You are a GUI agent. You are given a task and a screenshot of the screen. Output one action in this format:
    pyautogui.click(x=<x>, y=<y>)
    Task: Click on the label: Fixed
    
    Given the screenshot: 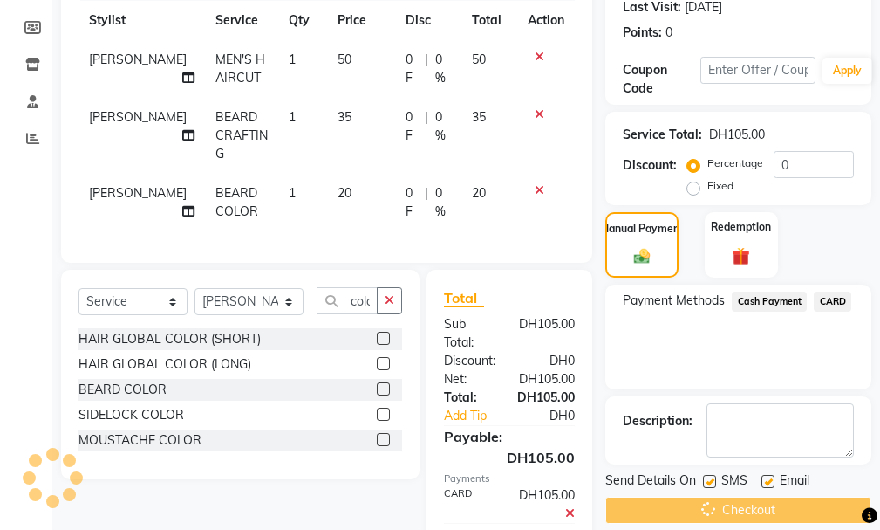 What is the action you would take?
    pyautogui.click(x=721, y=186)
    